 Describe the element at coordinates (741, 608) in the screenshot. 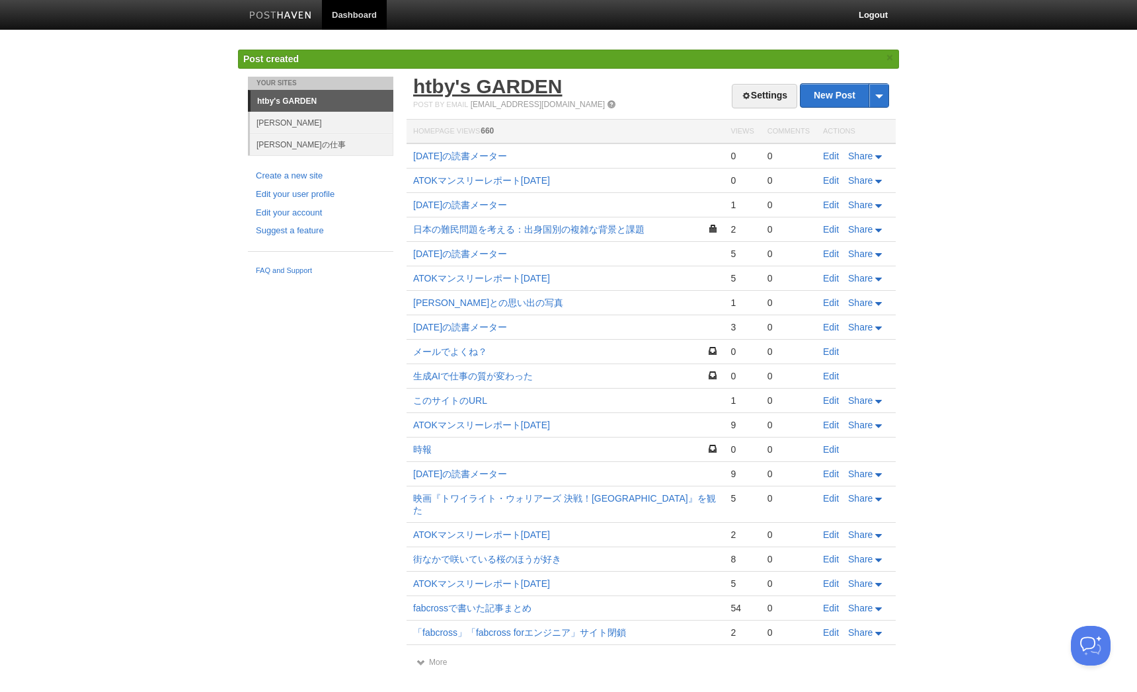

I see `div: 54` at that location.